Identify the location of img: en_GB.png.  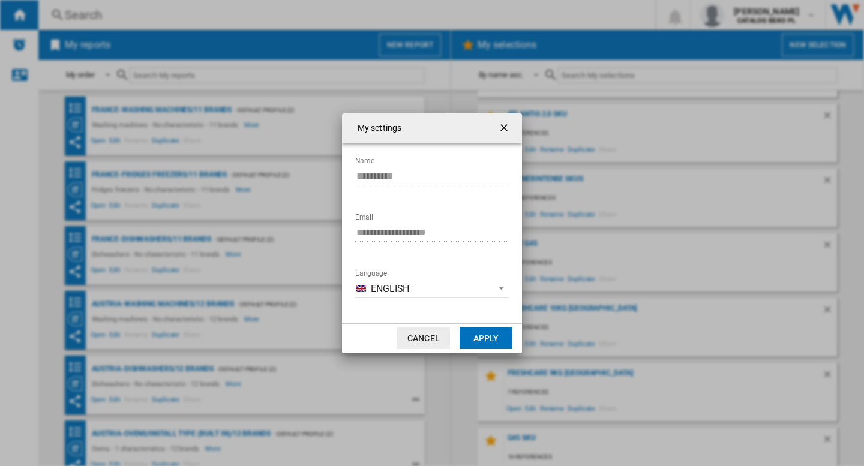
(361, 288).